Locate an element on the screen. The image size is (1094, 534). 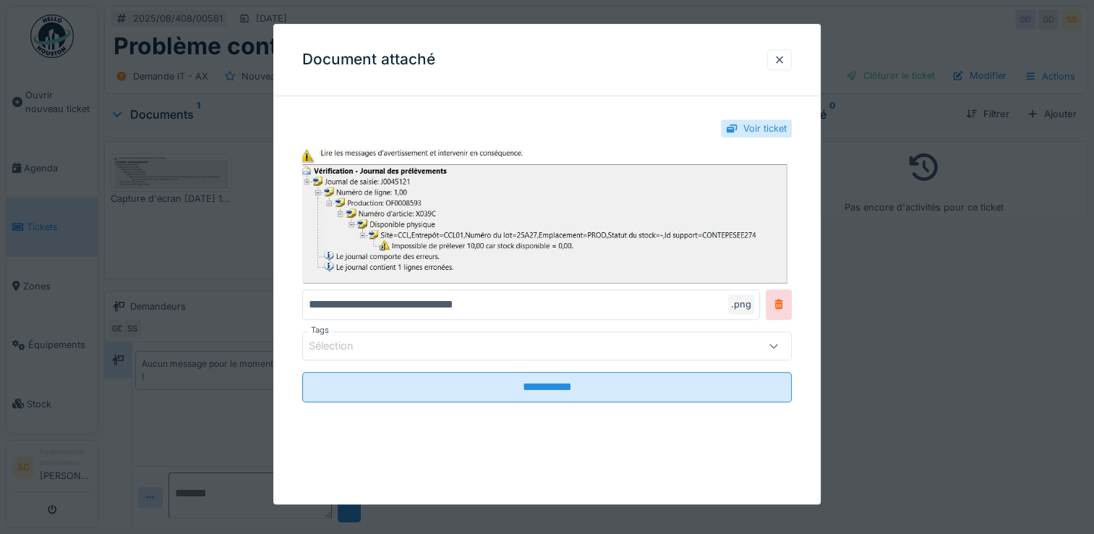
label: Tags is located at coordinates (320, 330).